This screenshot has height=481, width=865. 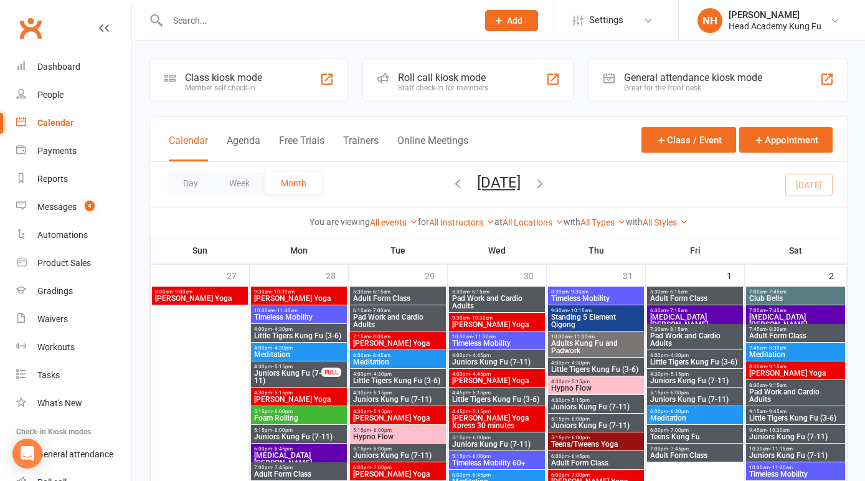 I want to click on a: People, so click(x=73, y=95).